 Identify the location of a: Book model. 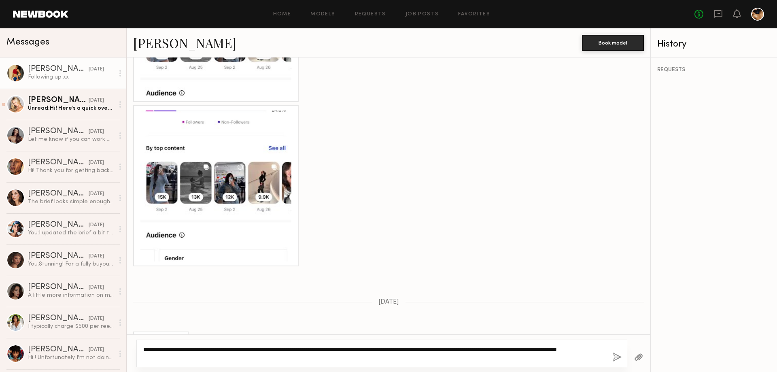
(613, 42).